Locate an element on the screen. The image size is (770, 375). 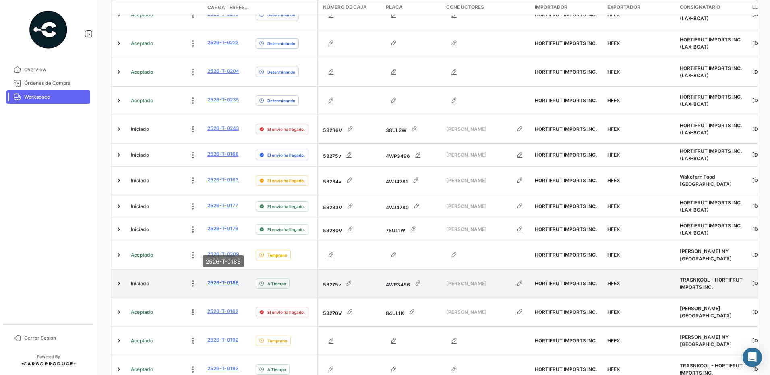
a: Overview is located at coordinates (48, 70).